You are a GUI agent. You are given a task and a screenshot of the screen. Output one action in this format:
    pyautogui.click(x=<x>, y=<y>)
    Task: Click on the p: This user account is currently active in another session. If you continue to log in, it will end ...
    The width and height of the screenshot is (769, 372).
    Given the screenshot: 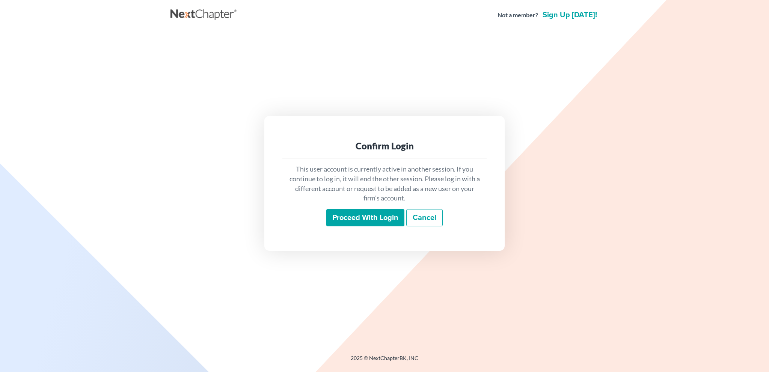 What is the action you would take?
    pyautogui.click(x=384, y=184)
    